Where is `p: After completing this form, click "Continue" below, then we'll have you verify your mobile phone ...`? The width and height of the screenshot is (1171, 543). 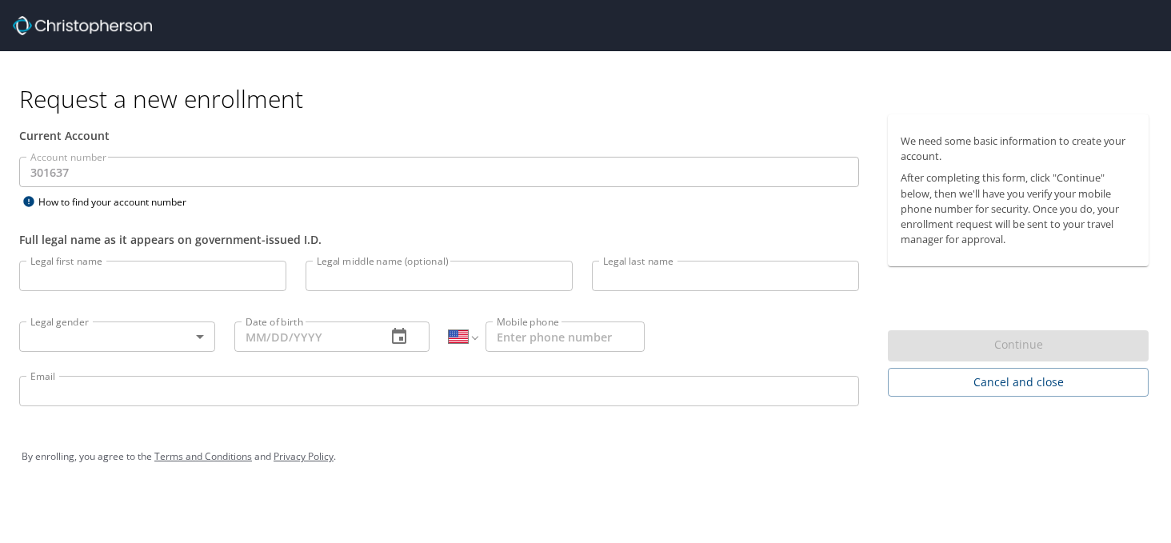 p: After completing this form, click "Continue" below, then we'll have you verify your mobile phone ... is located at coordinates (1018, 209).